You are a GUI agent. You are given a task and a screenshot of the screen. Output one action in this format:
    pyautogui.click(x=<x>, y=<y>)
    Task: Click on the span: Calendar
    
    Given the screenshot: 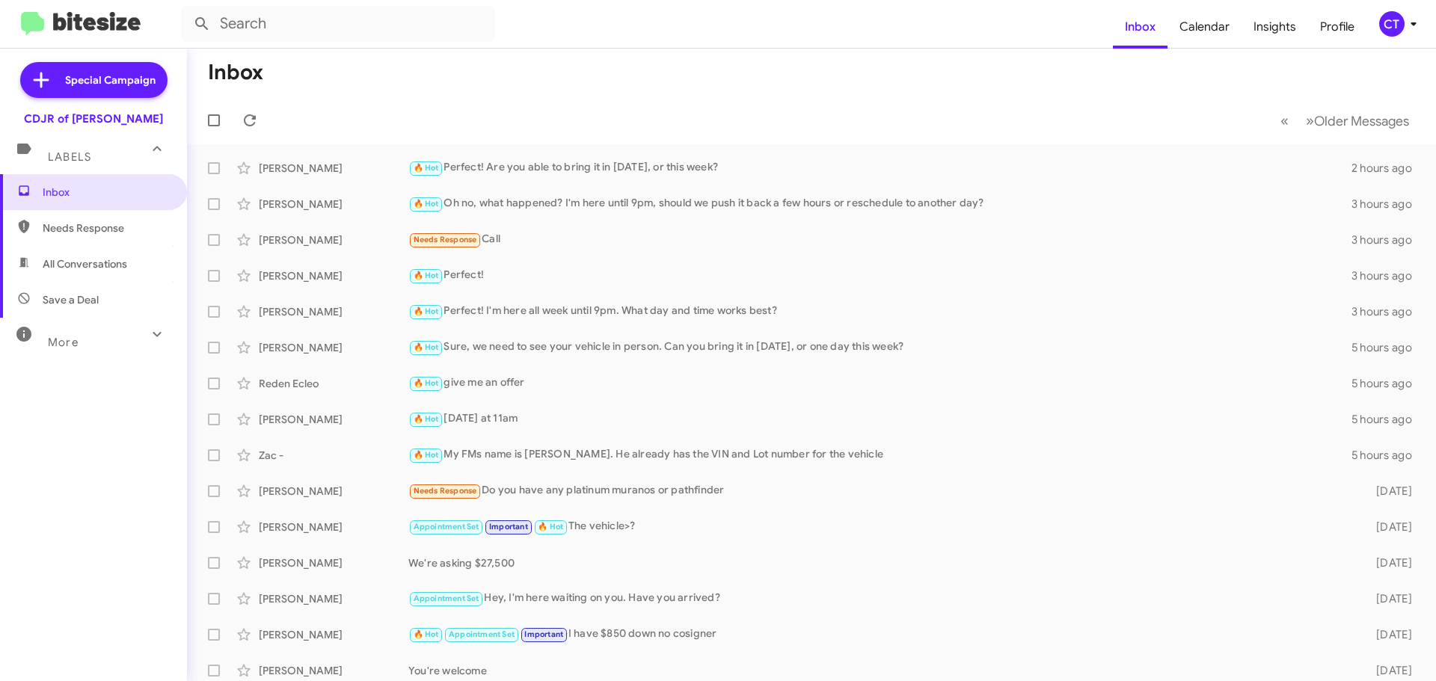 What is the action you would take?
    pyautogui.click(x=1204, y=27)
    